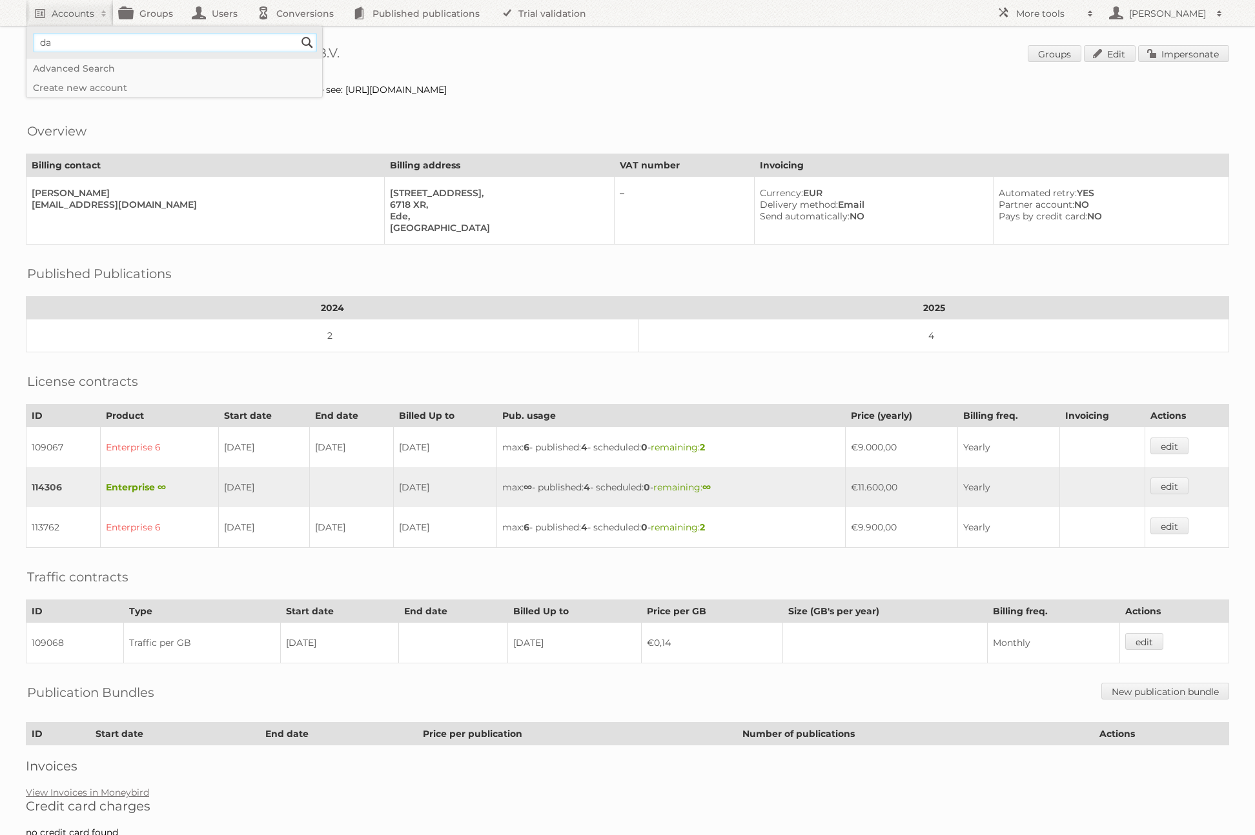 The width and height of the screenshot is (1255, 835). Describe the element at coordinates (576, 734) in the screenshot. I see `th: Price per publication` at that location.